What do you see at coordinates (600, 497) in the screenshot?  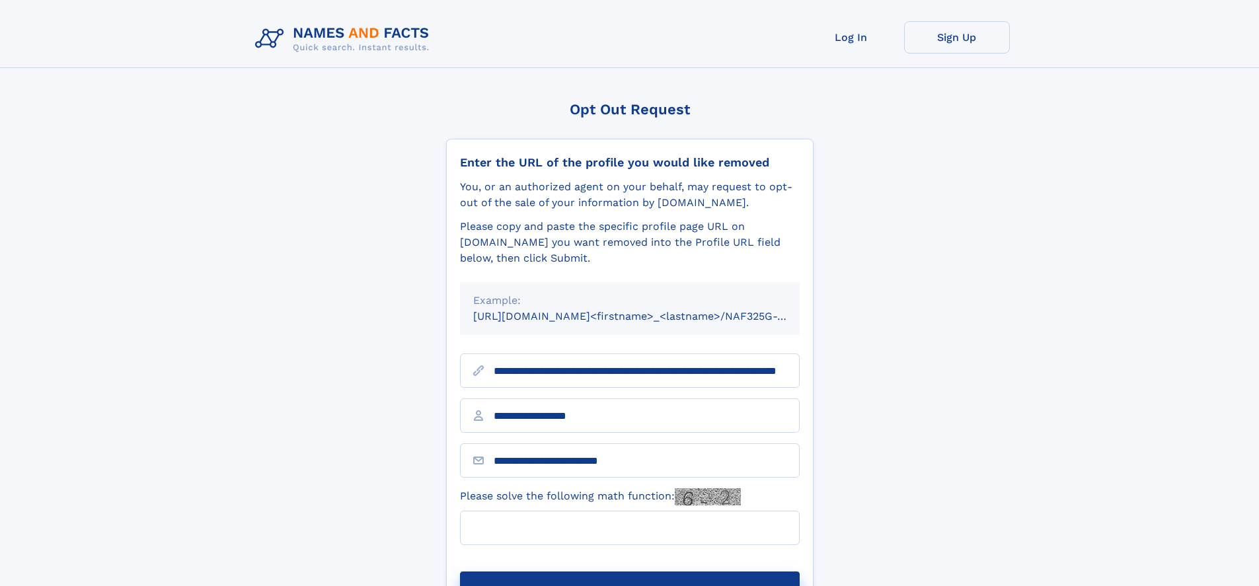 I see `label: Please solve the following math function:` at bounding box center [600, 497].